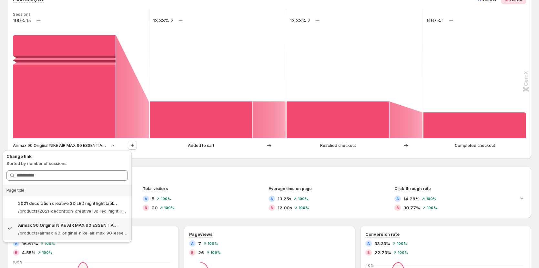  Describe the element at coordinates (411, 199) in the screenshot. I see `span: 14.29%` at that location.